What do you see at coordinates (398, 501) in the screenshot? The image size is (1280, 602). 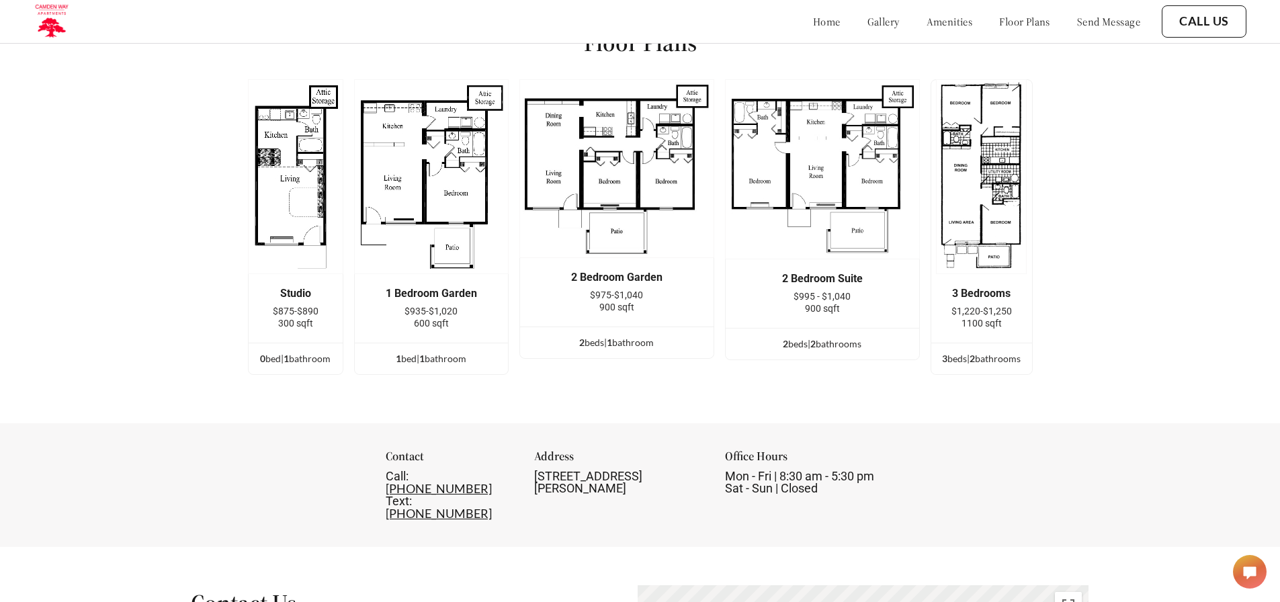 I see `span: Text:` at bounding box center [398, 501].